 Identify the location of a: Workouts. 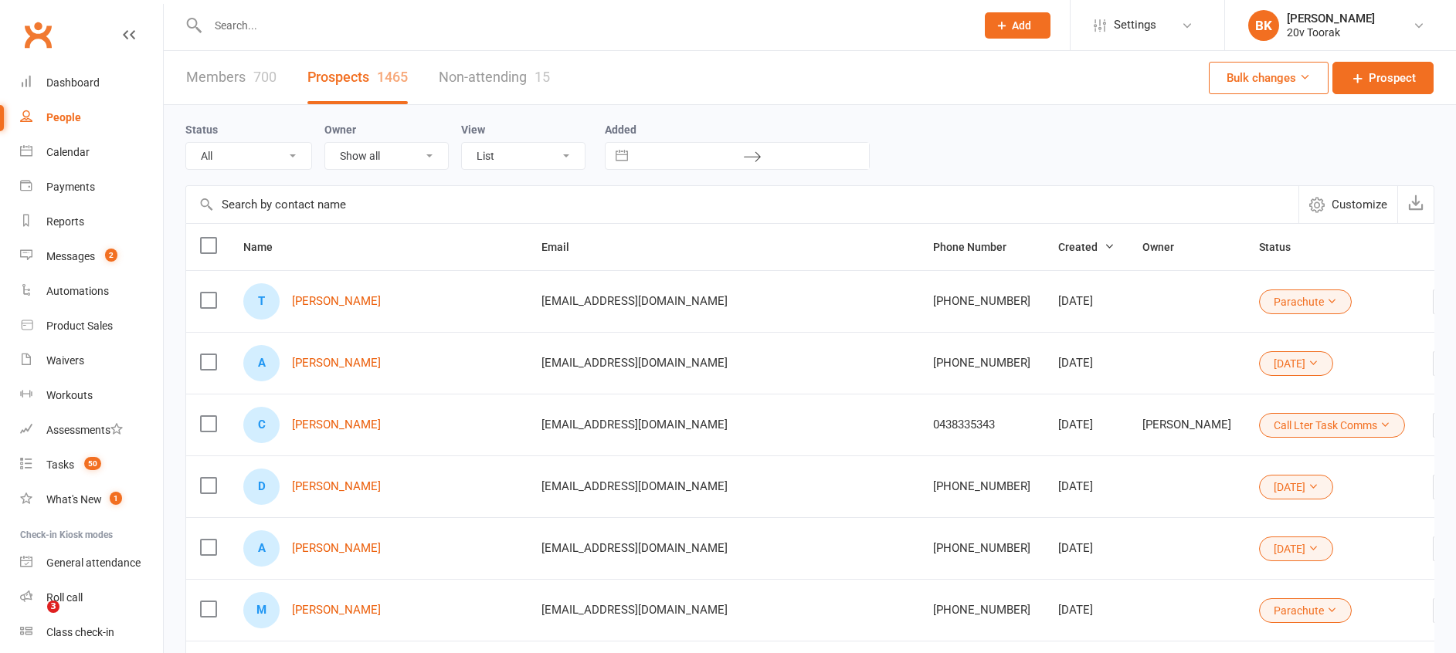
(91, 395).